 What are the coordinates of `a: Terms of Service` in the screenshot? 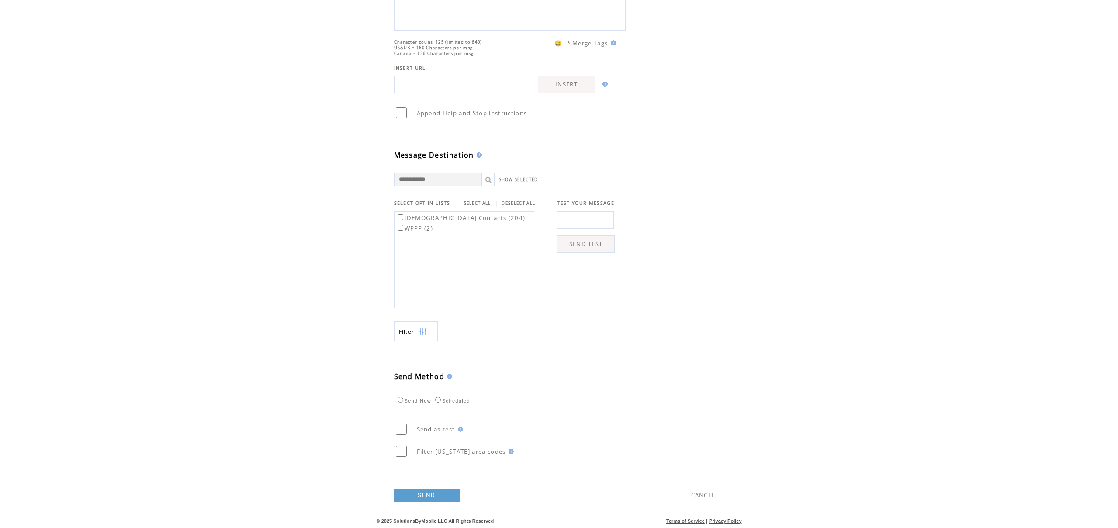 It's located at (686, 521).